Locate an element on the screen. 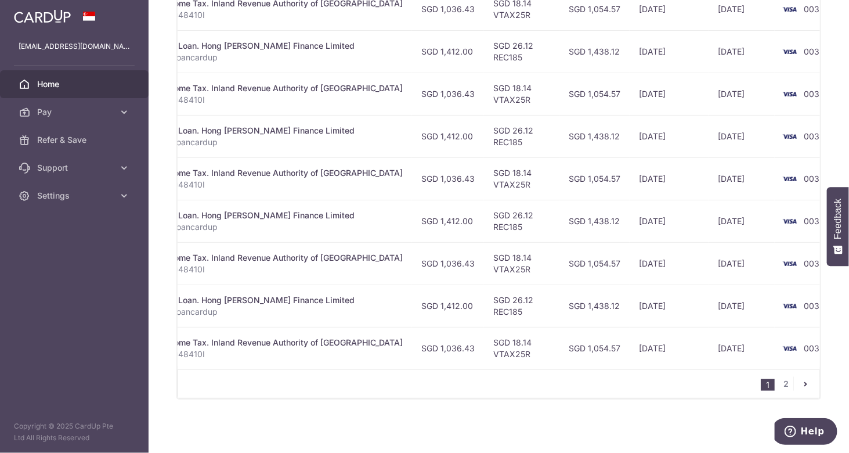 The height and width of the screenshot is (453, 849). span: Support is located at coordinates (75, 168).